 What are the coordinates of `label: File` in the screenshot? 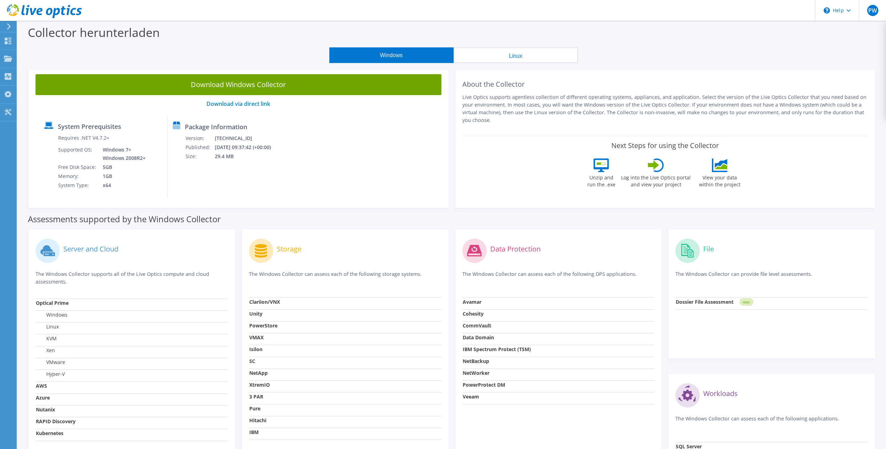 It's located at (709, 249).